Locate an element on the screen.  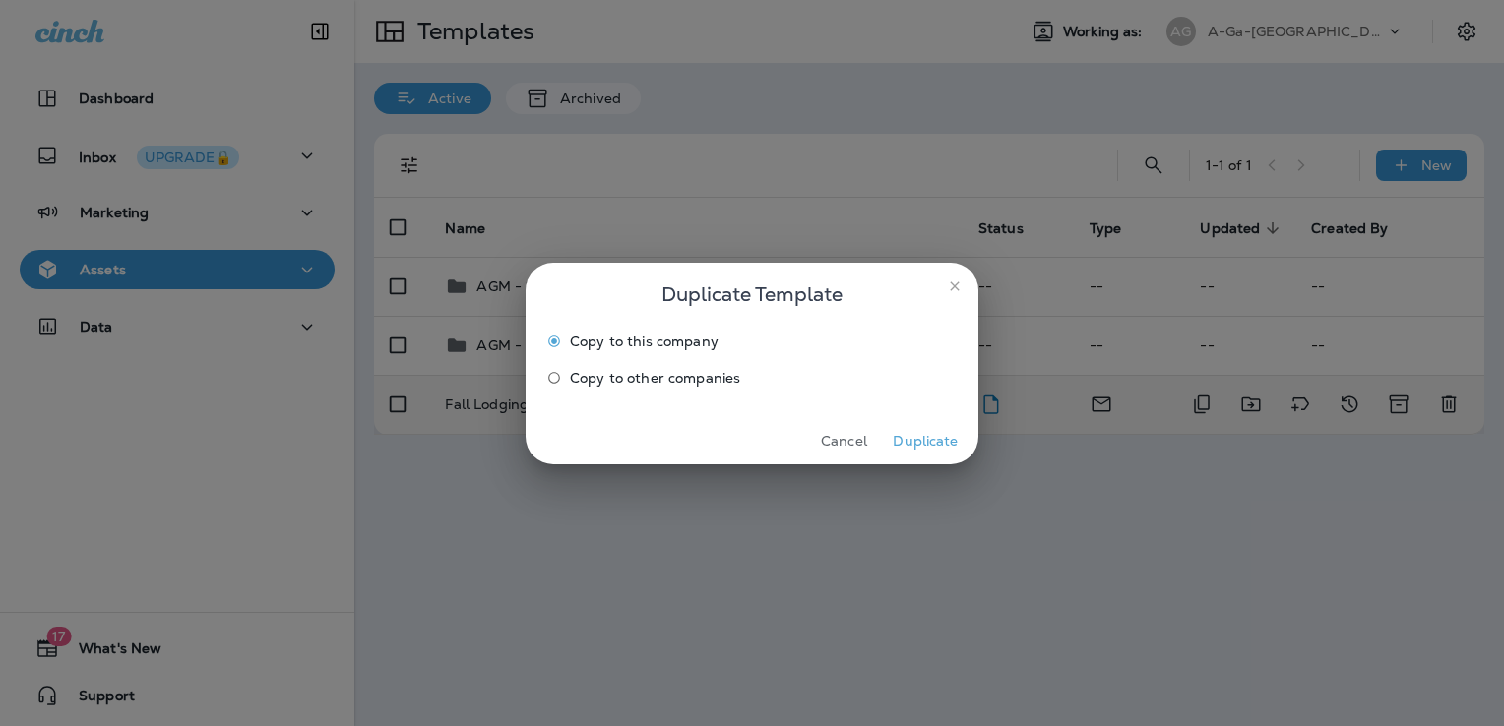
button: close is located at coordinates (955, 286).